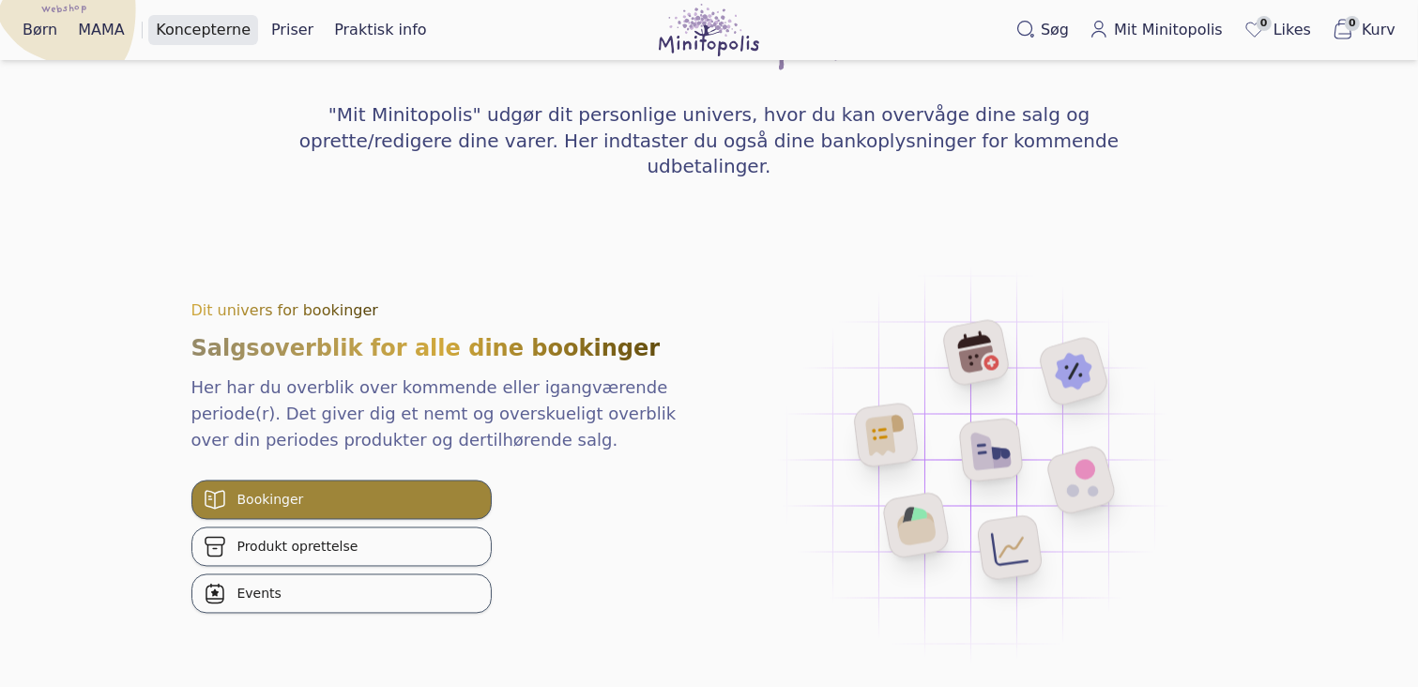 The image size is (1418, 687). I want to click on div: Dit univers for bookinger, so click(284, 317).